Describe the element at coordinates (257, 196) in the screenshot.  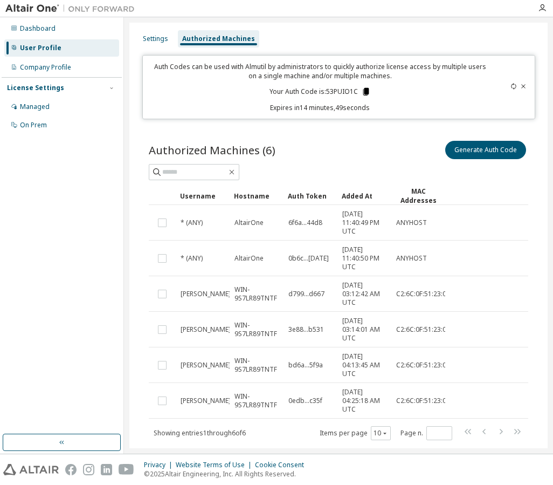
I see `div: Hostname` at that location.